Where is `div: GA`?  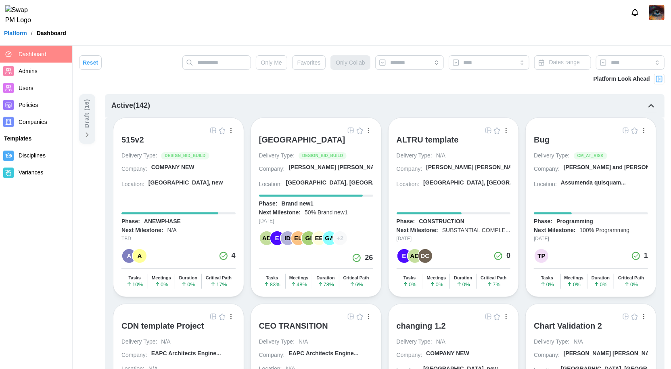
div: GA is located at coordinates (330, 238).